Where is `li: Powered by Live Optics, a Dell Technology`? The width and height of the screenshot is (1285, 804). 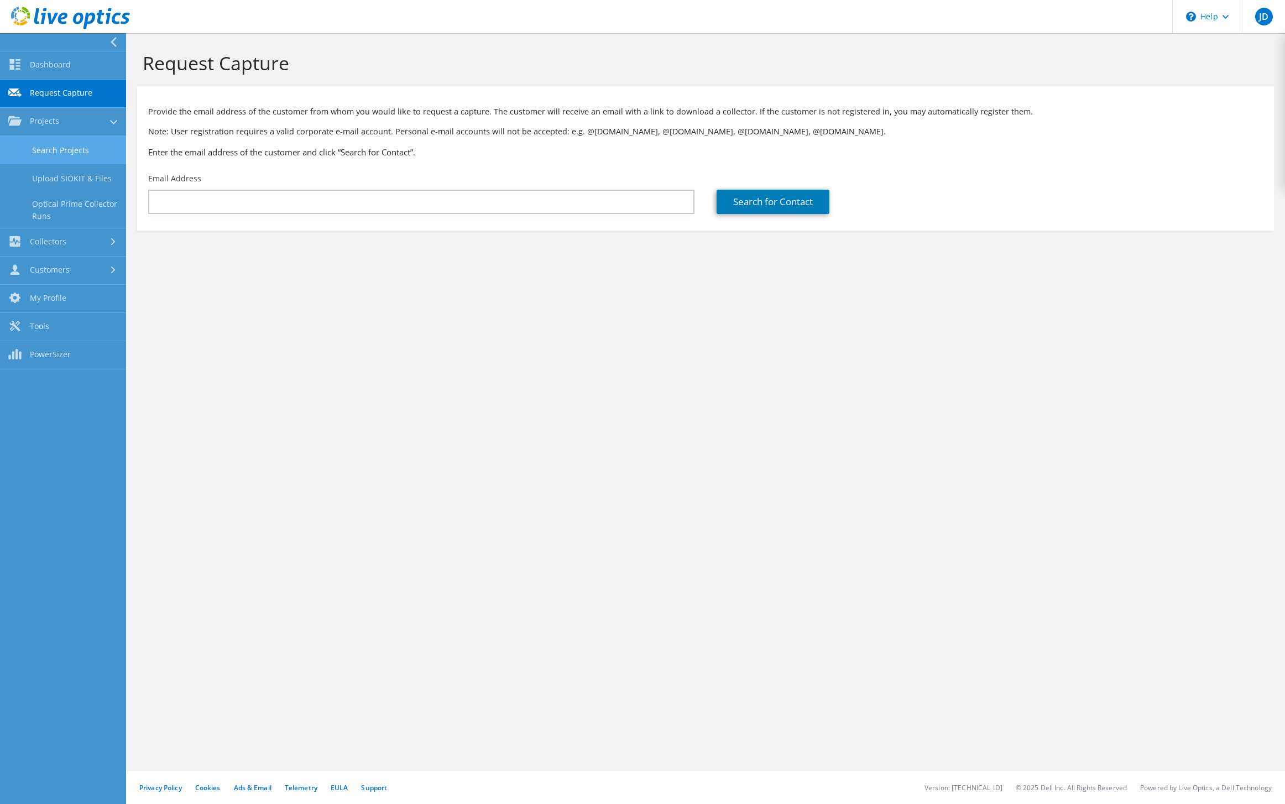
li: Powered by Live Optics, a Dell Technology is located at coordinates (1206, 787).